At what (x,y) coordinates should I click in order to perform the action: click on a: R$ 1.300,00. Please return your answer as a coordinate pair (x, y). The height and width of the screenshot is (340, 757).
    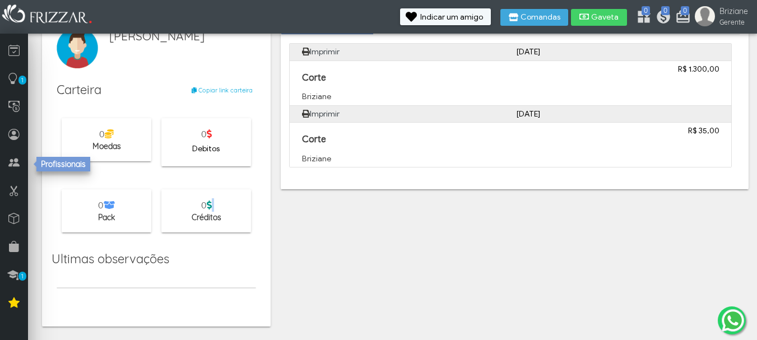
    Looking at the image, I should click on (699, 70).